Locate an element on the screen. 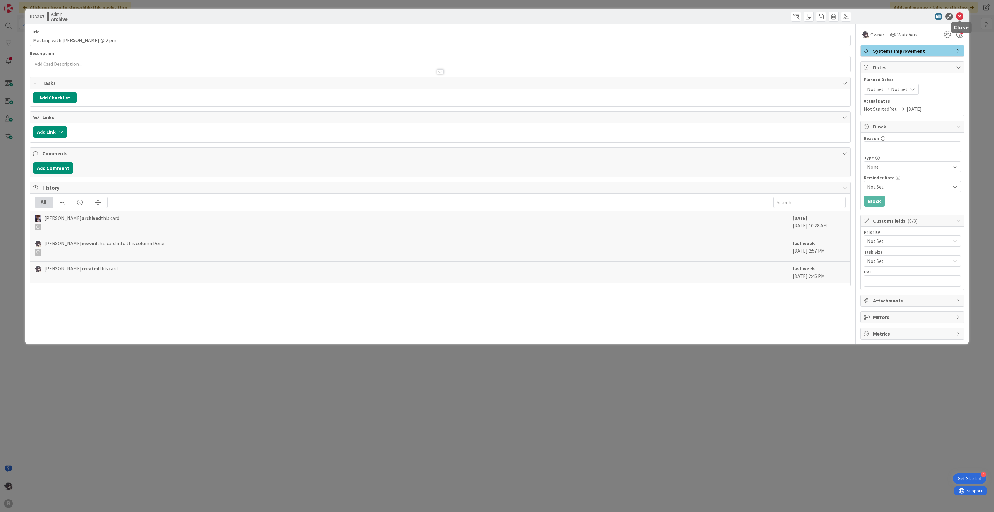 The height and width of the screenshot is (512, 994). div: Task Size is located at coordinates (912, 252).